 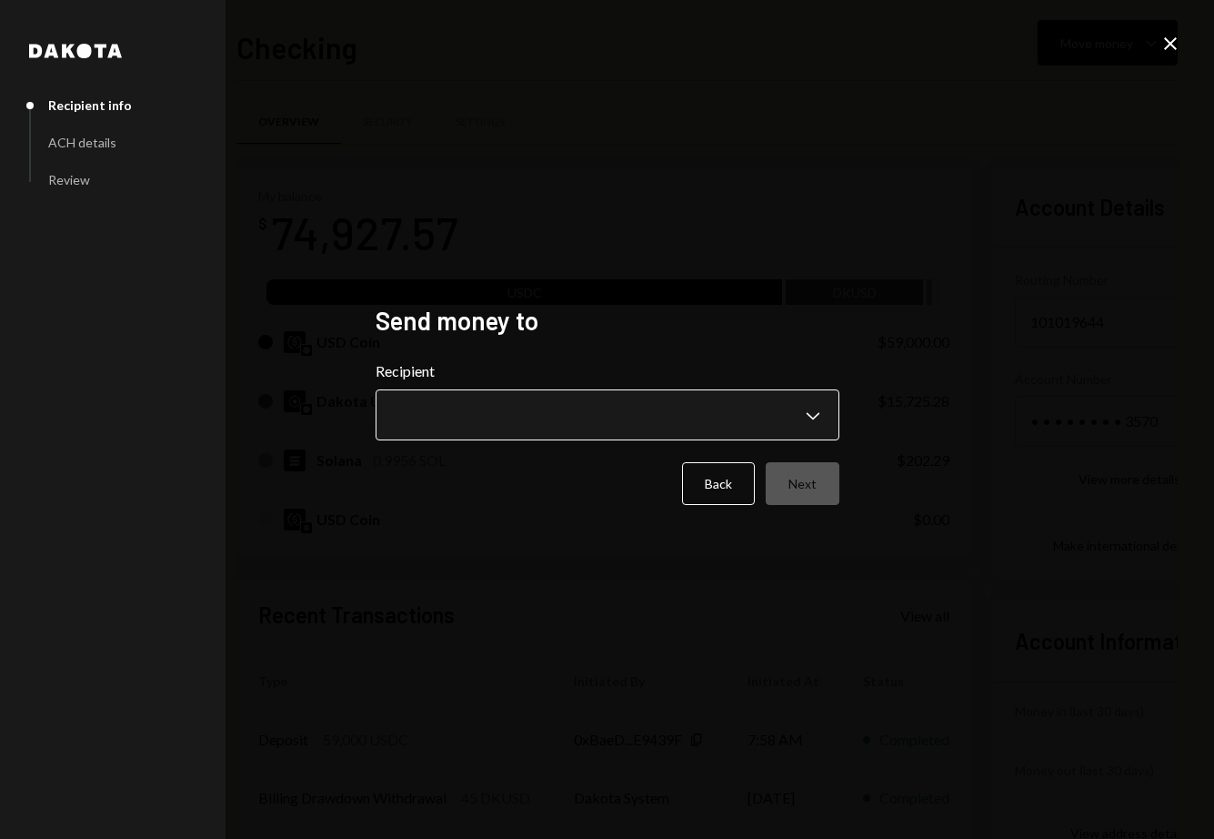 What do you see at coordinates (69, 179) in the screenshot?
I see `div: Review` at bounding box center [69, 179].